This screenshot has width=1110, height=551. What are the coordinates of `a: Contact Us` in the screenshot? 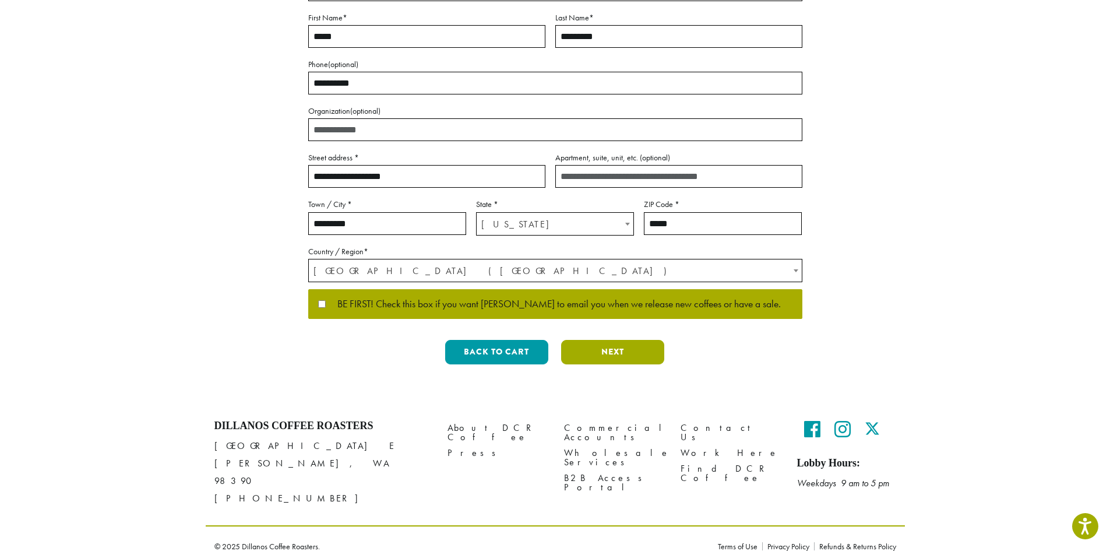 It's located at (730, 432).